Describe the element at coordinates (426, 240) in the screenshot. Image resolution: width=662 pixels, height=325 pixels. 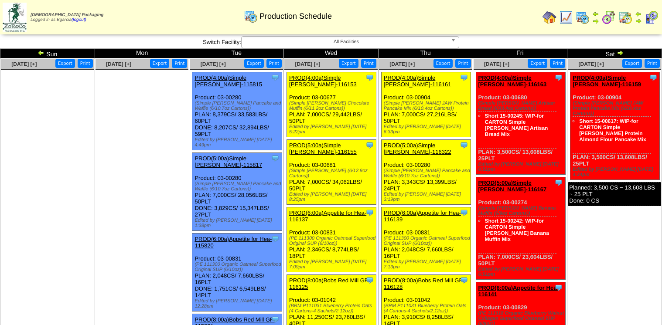
I see `div: Product: 03-00831 PLAN: 2,048CS / 7,660LBS / 16PLT` at that location.